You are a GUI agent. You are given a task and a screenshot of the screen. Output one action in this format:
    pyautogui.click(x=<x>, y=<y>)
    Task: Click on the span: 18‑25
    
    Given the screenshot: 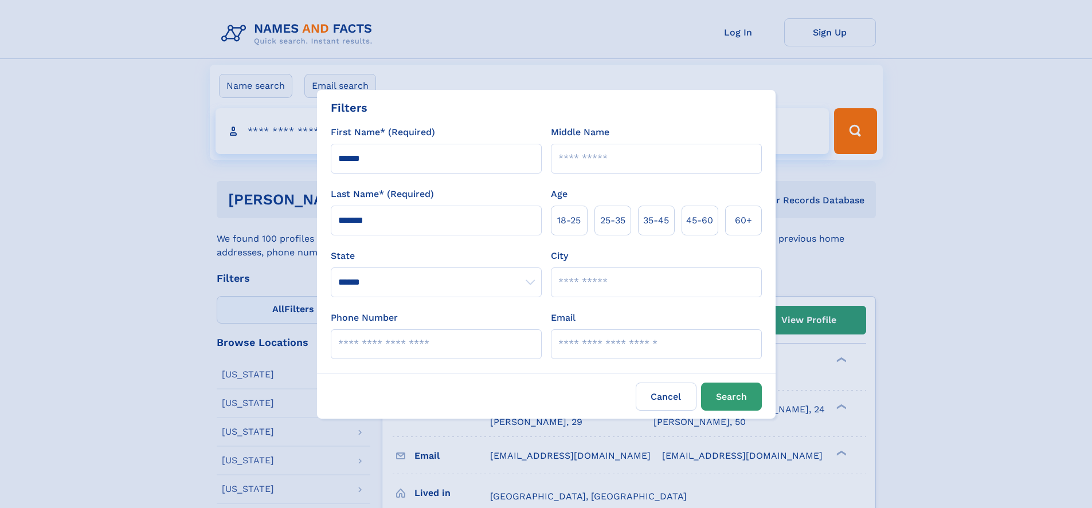 What is the action you would take?
    pyautogui.click(x=569, y=221)
    